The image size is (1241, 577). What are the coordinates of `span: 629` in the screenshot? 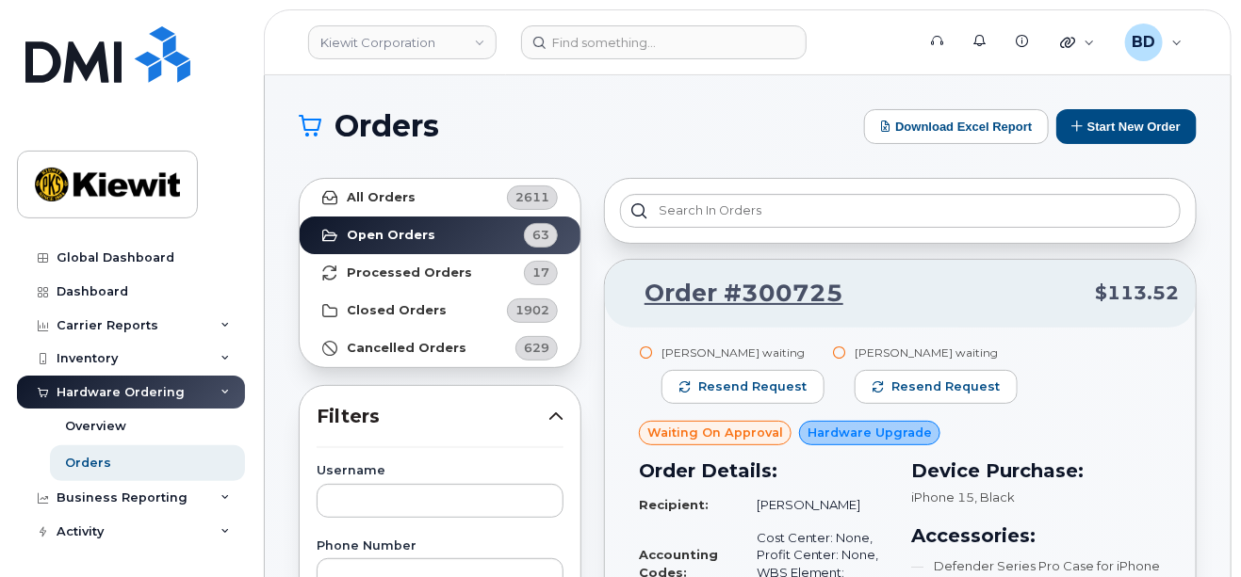 It's located at (536, 348).